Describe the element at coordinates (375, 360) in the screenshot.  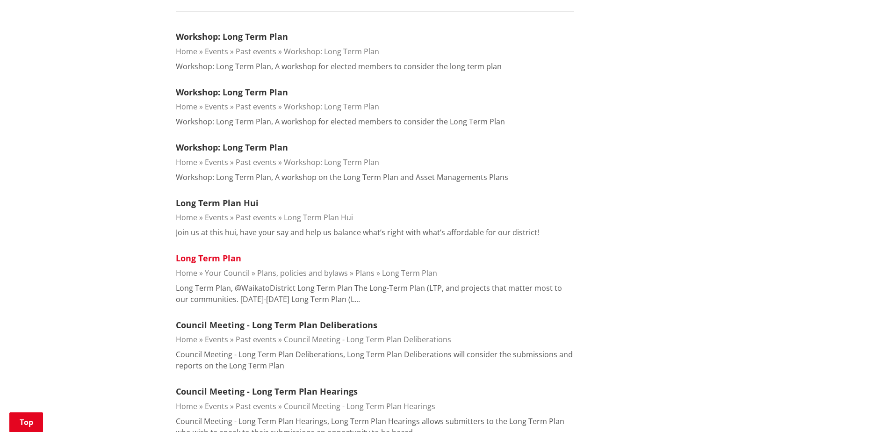
I see `p: Council Meeting - Long Term Plan Deliberations, Long Term Plan Deliberations will consider the su...` at that location.